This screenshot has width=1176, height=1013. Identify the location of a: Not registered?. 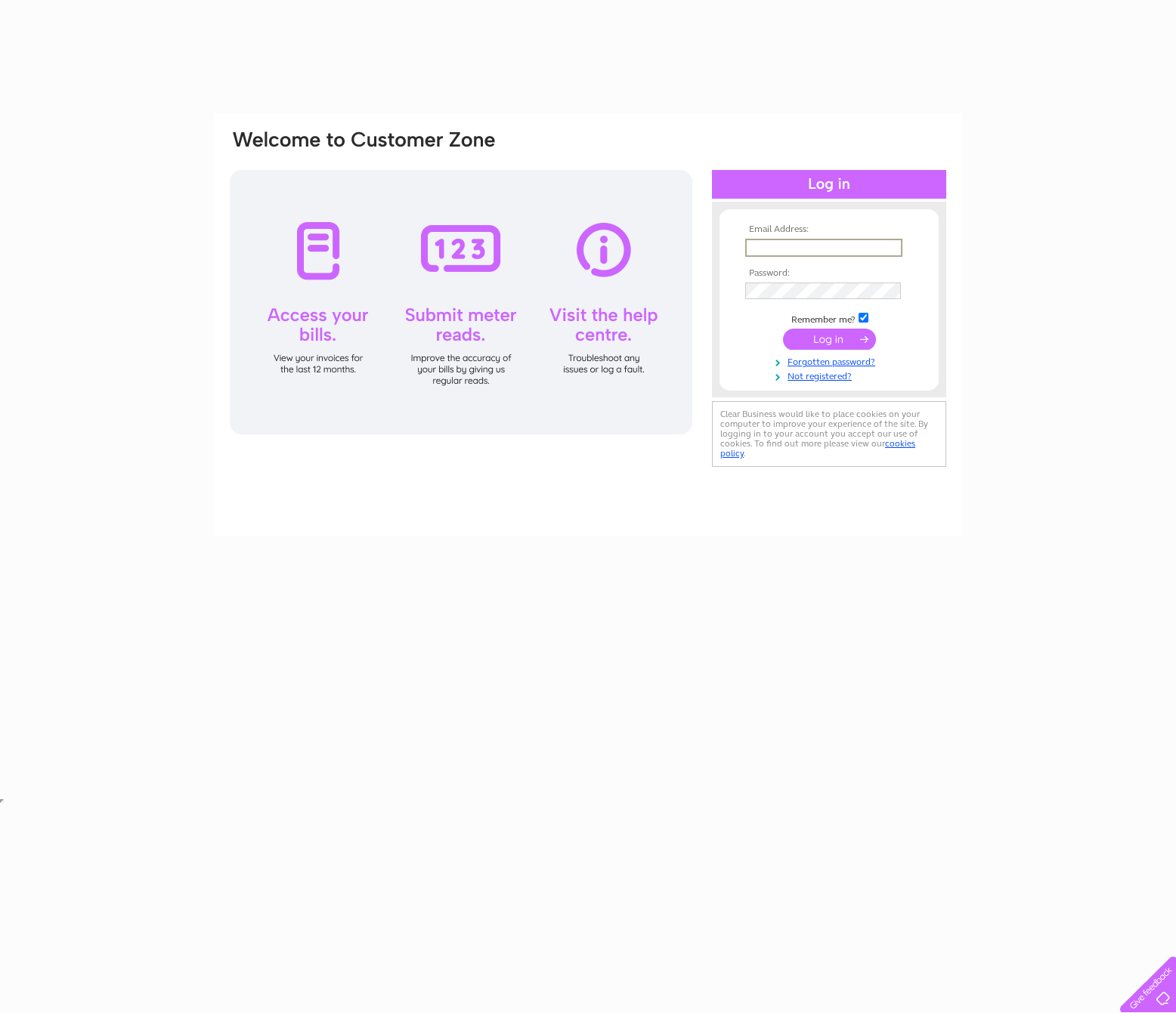
(831, 375).